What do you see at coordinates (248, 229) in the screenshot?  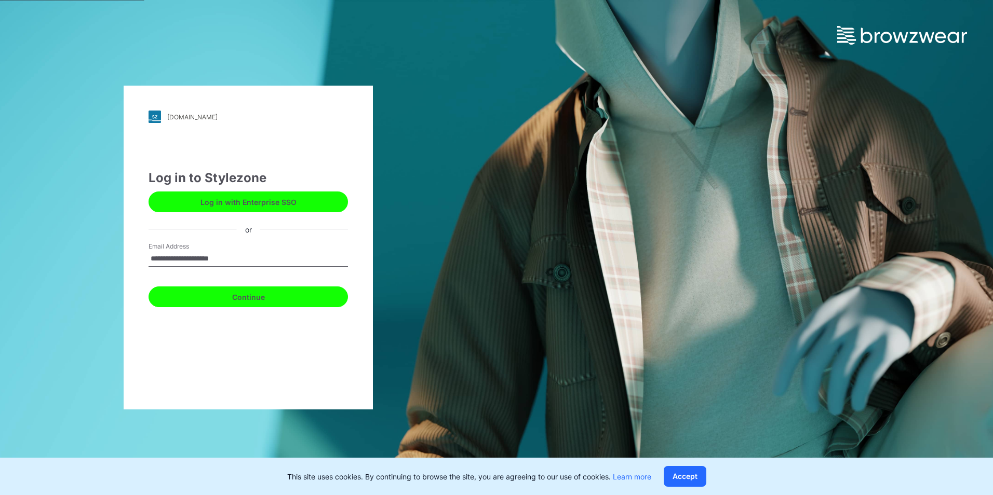 I see `div: or` at bounding box center [248, 229].